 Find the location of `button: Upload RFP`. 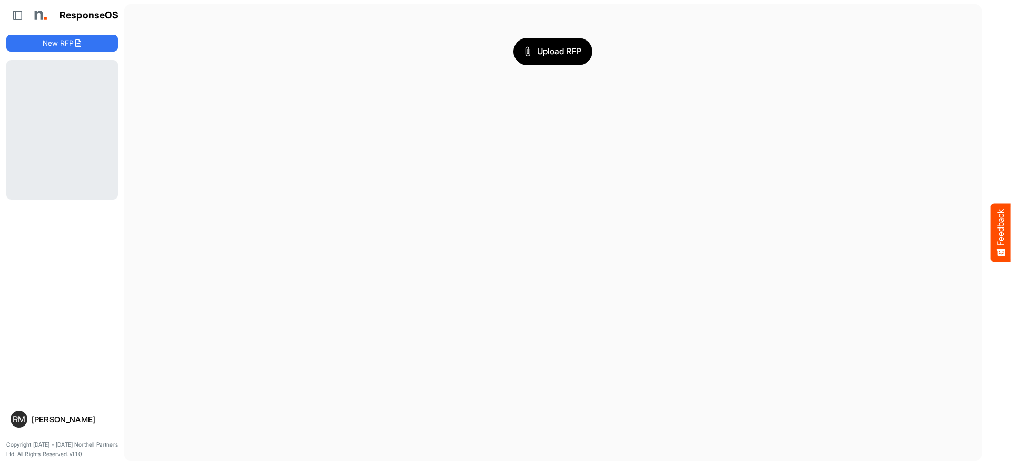

button: Upload RFP is located at coordinates (553, 52).